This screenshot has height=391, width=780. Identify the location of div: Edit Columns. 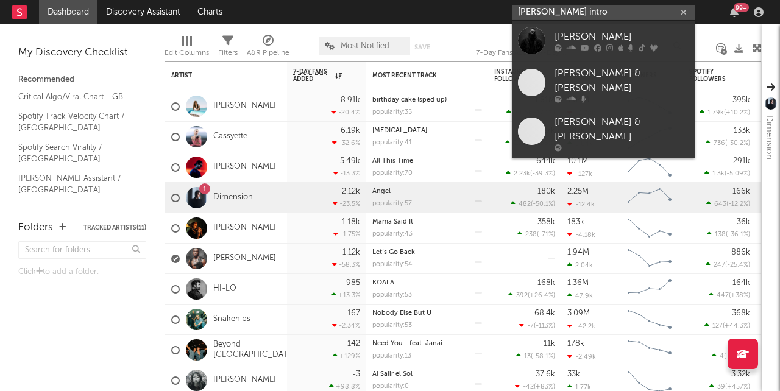
(186, 53).